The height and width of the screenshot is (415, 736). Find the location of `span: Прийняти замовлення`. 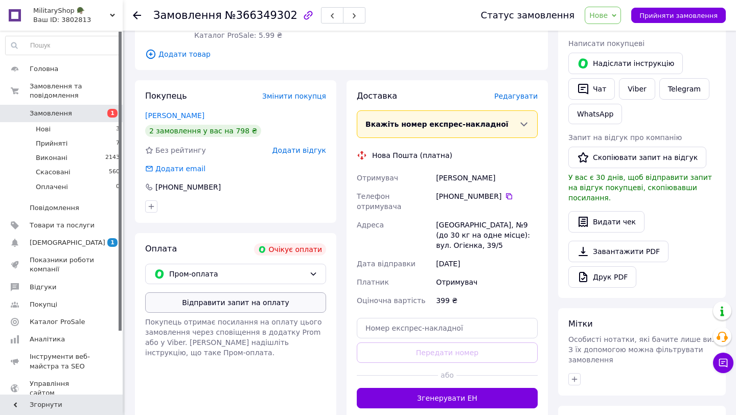

span: Прийняти замовлення is located at coordinates (678, 15).